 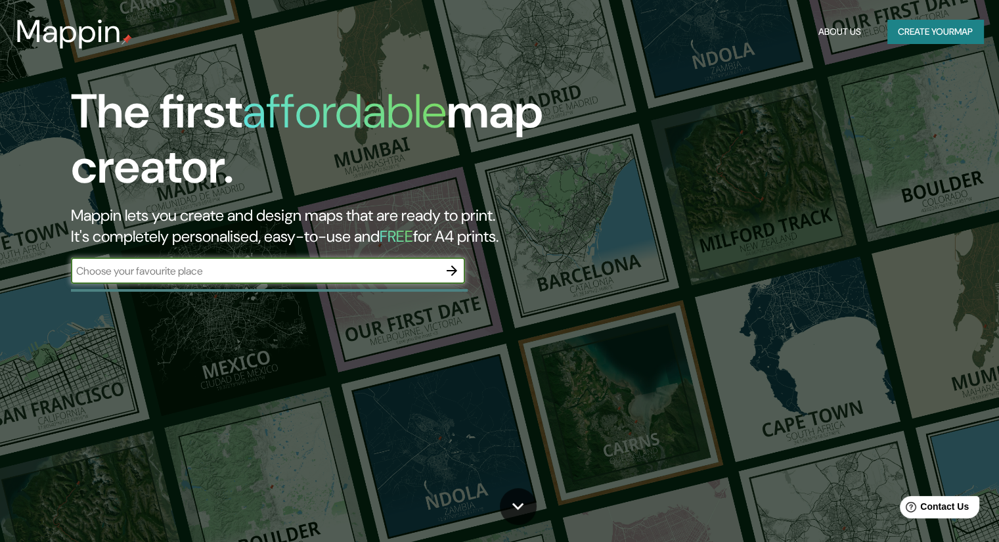 I want to click on h5: FREE, so click(x=396, y=236).